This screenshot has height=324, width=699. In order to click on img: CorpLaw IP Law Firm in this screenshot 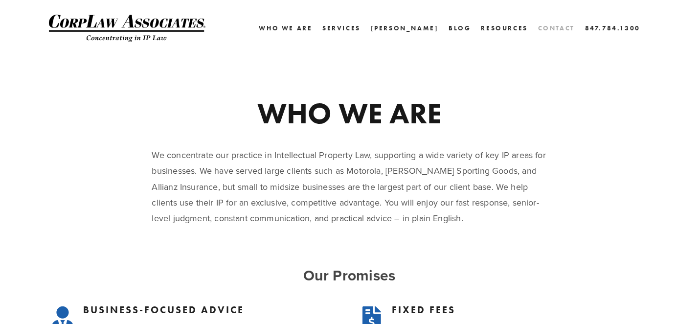, I will do `click(127, 28)`.